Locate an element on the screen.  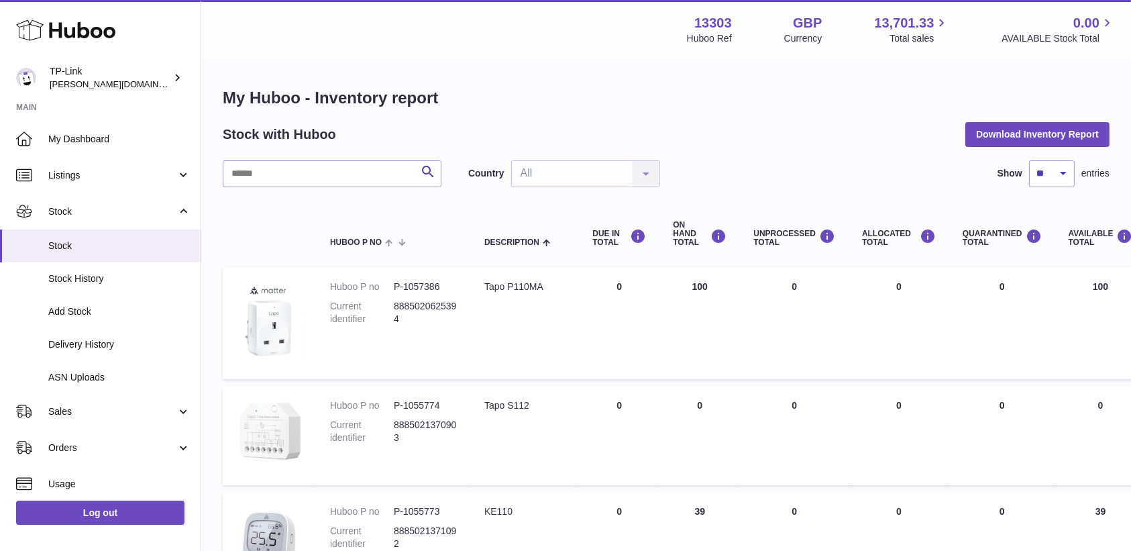
dd: 8885021370903 is located at coordinates (425, 431).